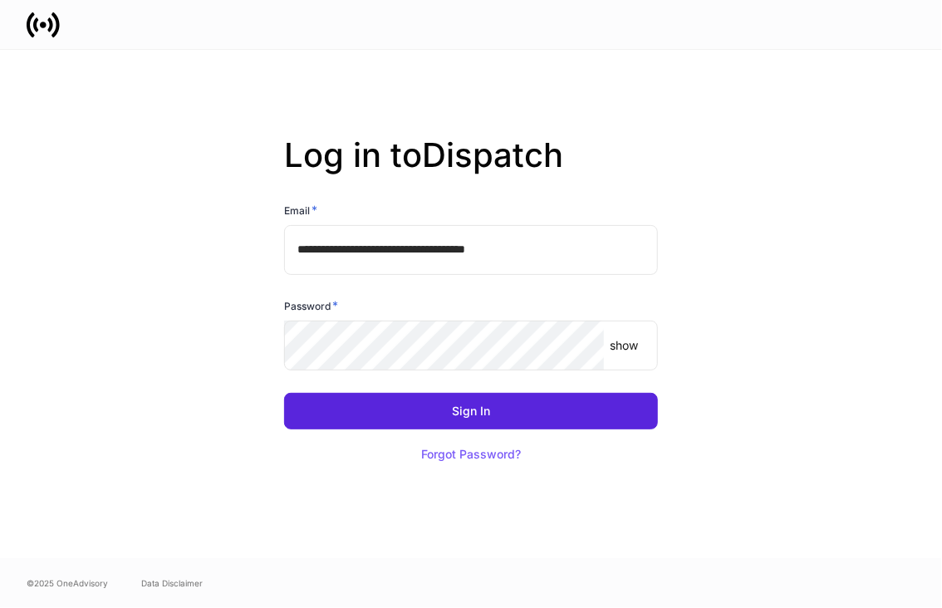 Image resolution: width=942 pixels, height=608 pixels. Describe the element at coordinates (625, 346) in the screenshot. I see `p: show` at that location.